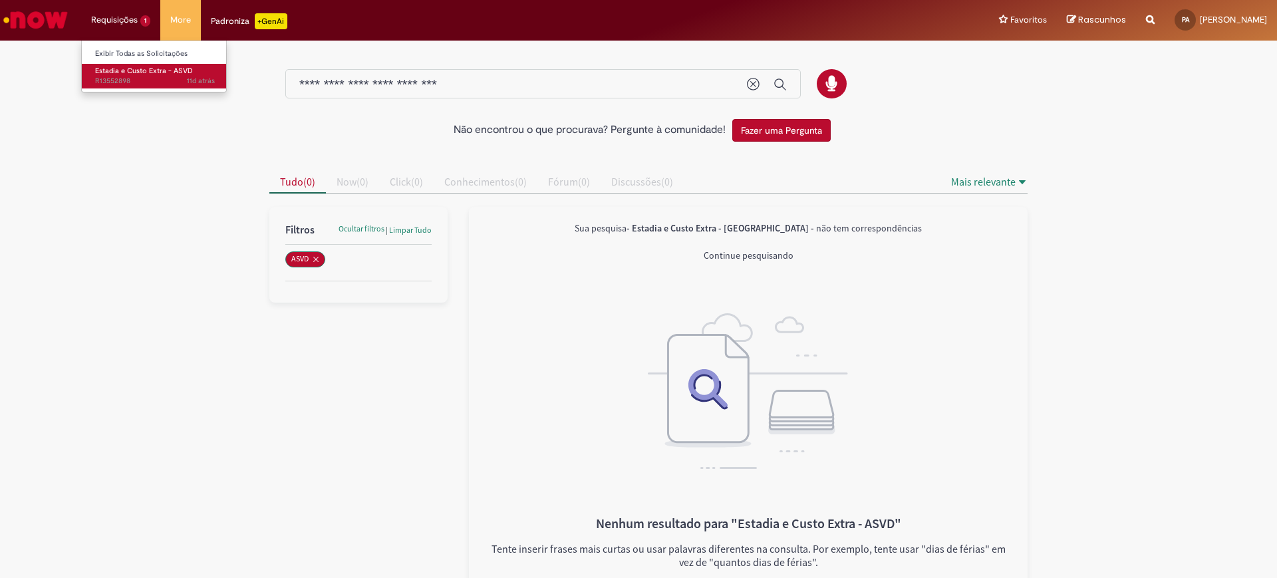  Describe the element at coordinates (589, 130) in the screenshot. I see `h2: Não encontrou o que procurava? Pergunte à comunidade!` at that location.